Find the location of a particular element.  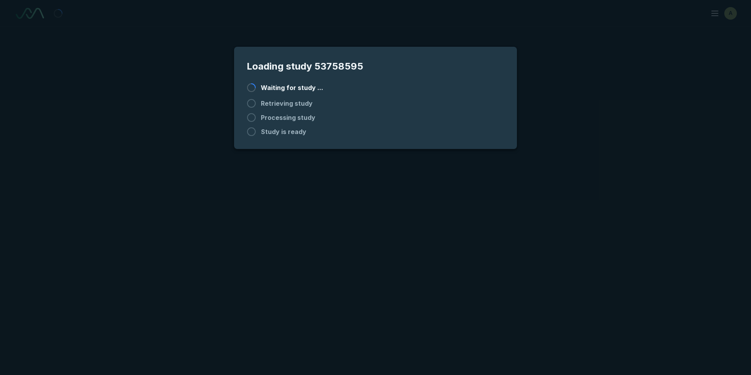

span: Loading study 53758595 is located at coordinates (376, 66).